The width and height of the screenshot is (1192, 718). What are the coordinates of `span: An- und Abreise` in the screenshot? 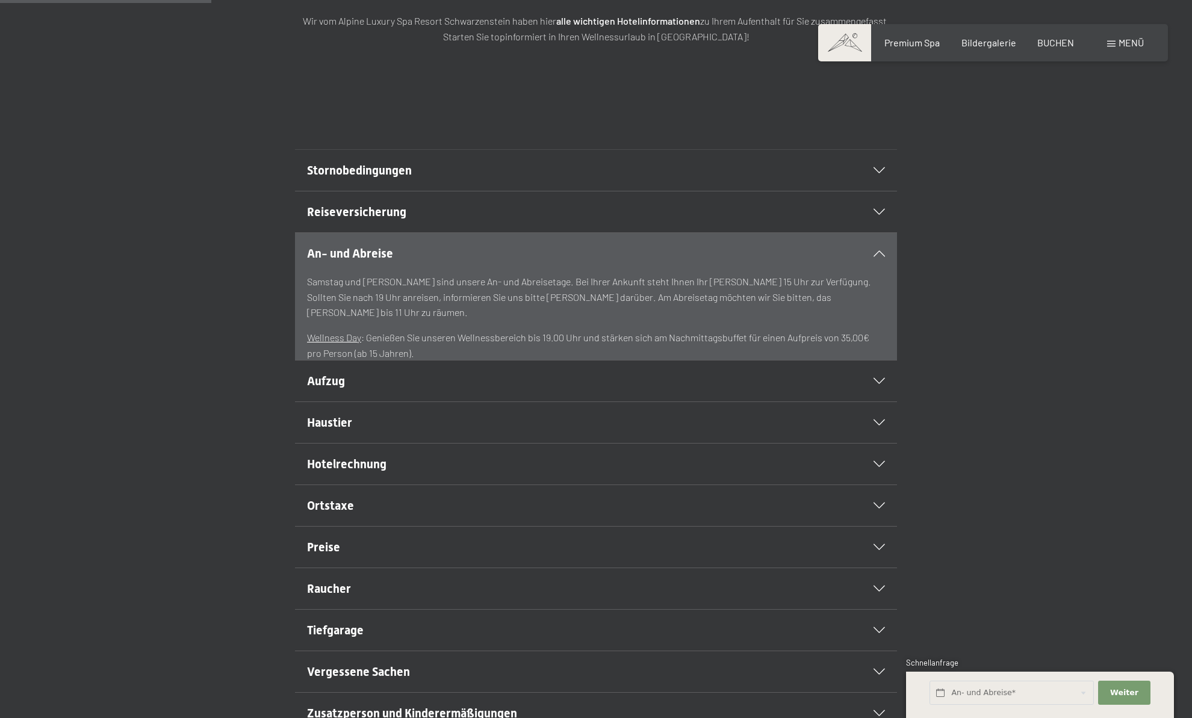 It's located at (350, 254).